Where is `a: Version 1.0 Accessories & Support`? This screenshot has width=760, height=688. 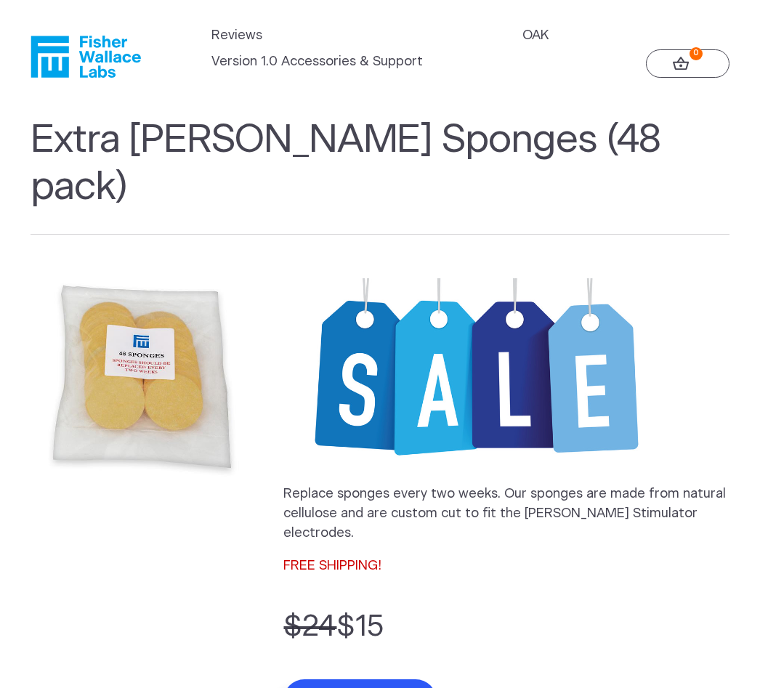 a: Version 1.0 Accessories & Support is located at coordinates (317, 62).